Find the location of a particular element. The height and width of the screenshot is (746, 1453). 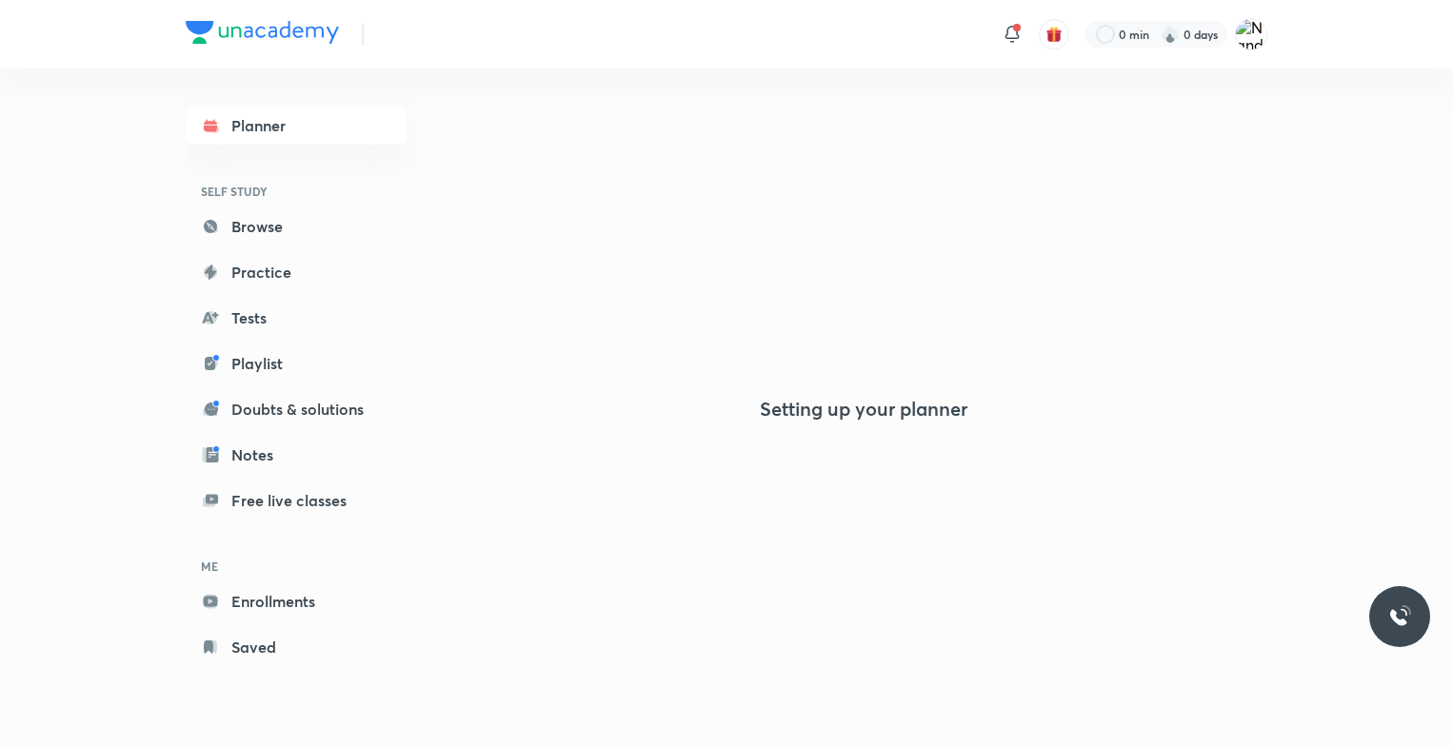

img: avatar is located at coordinates (1054, 34).